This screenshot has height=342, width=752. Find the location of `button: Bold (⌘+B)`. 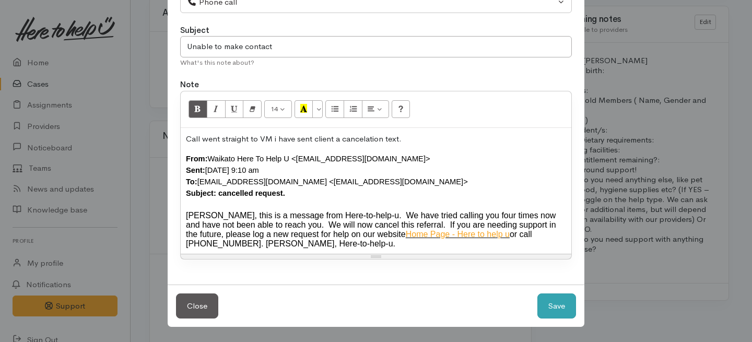

button: Bold (⌘+B) is located at coordinates (198, 109).